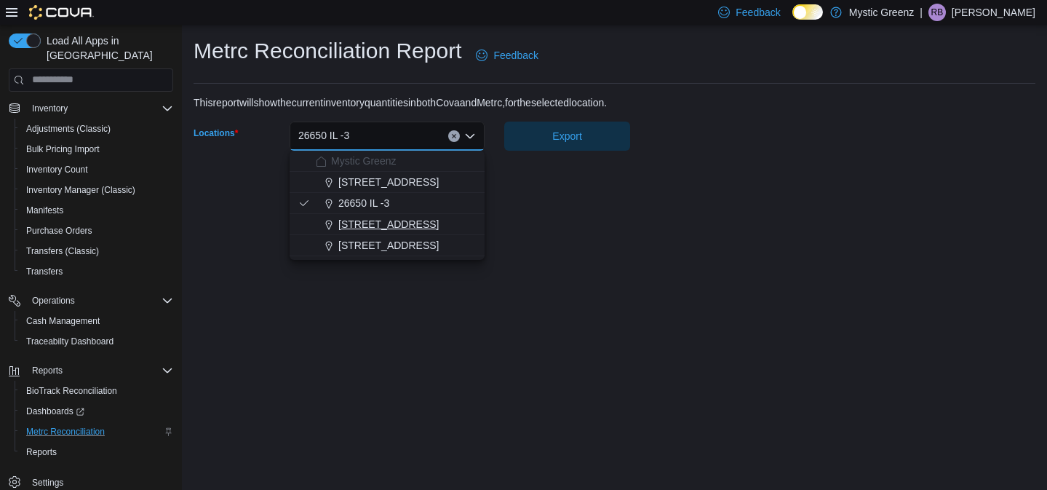  I want to click on div: This report will show the current inventory quantities in both Cova and Metrc, for the selected l..., so click(400, 103).